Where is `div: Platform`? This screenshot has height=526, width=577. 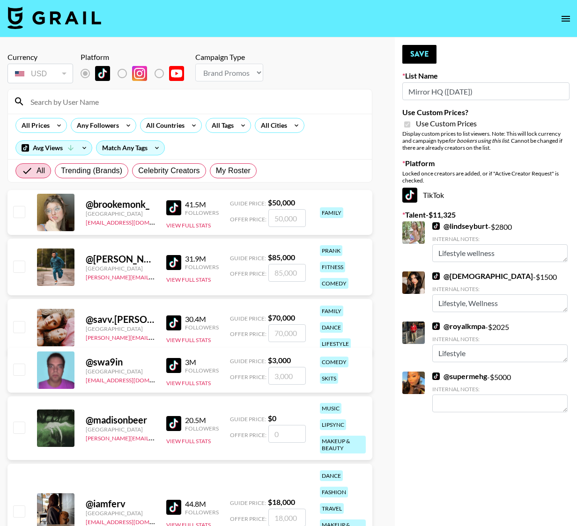
div: Platform is located at coordinates (136, 57).